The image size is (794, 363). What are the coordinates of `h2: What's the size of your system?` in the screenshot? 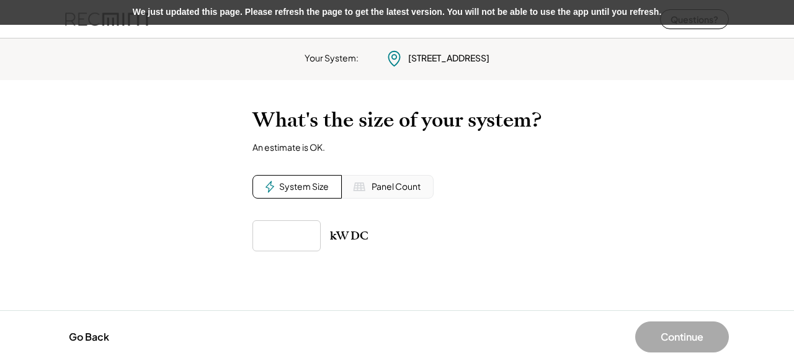 It's located at (397, 120).